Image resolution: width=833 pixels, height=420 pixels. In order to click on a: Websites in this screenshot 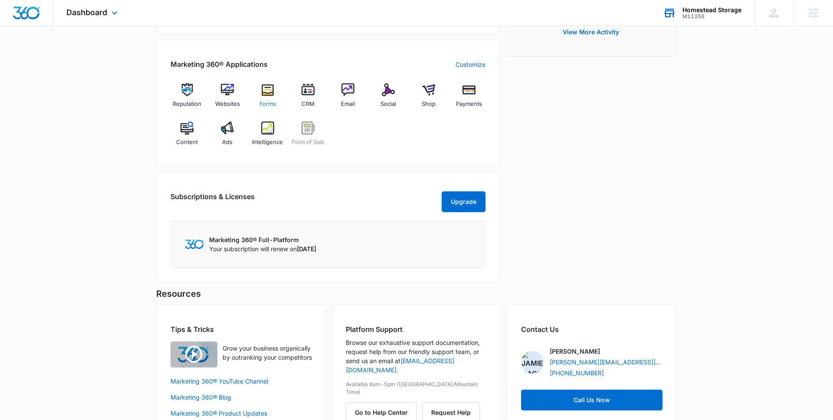, I will do `click(227, 99)`.